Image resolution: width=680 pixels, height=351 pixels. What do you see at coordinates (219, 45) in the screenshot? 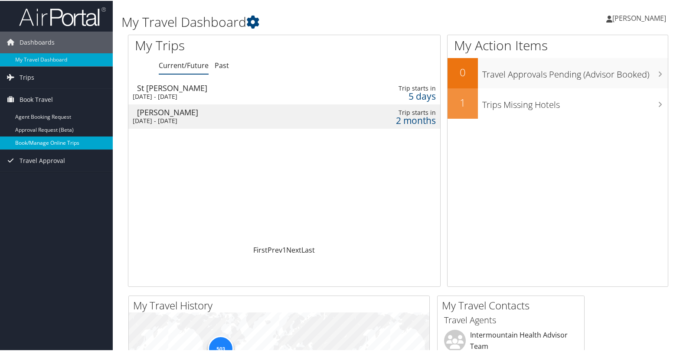
I see `h1: My Trips` at bounding box center [219, 45].